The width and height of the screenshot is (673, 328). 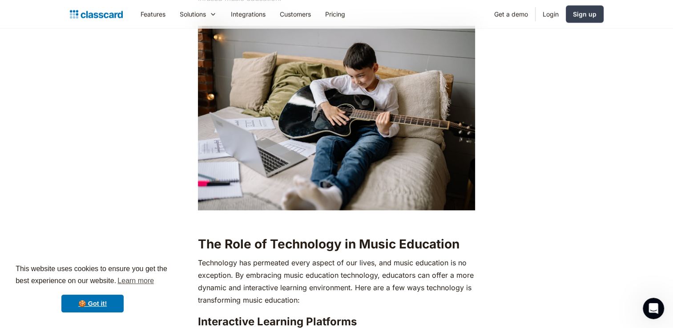 What do you see at coordinates (551, 14) in the screenshot?
I see `a: Login` at bounding box center [551, 14].